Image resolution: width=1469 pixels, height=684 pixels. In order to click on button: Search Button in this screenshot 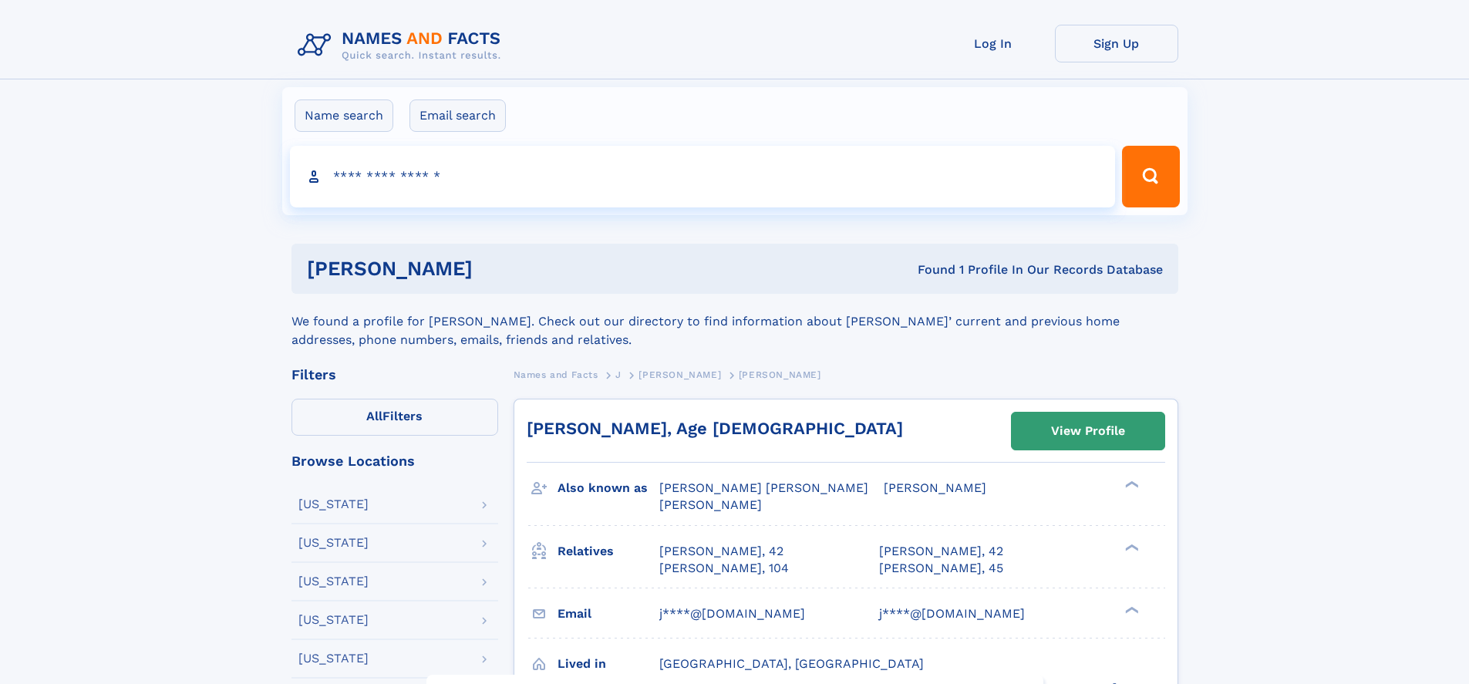, I will do `click(1150, 177)`.